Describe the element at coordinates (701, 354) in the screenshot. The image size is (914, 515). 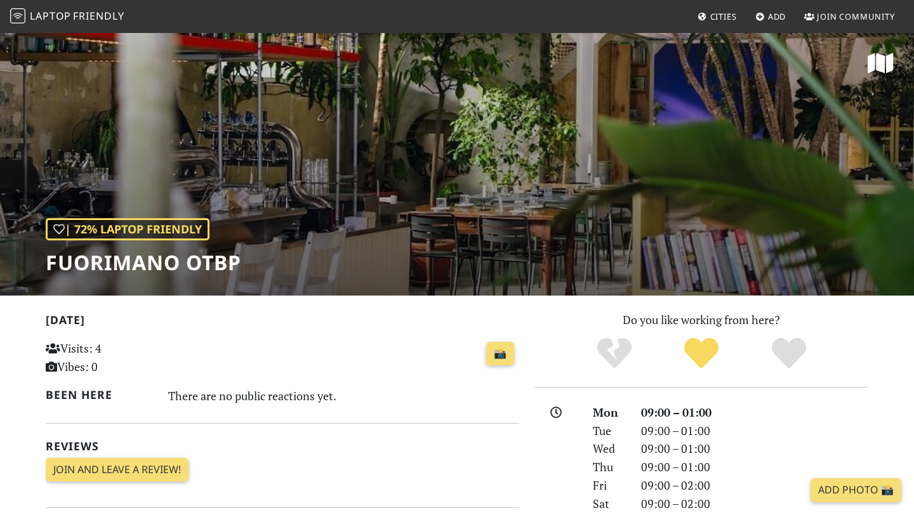
I see `div: Yes` at that location.